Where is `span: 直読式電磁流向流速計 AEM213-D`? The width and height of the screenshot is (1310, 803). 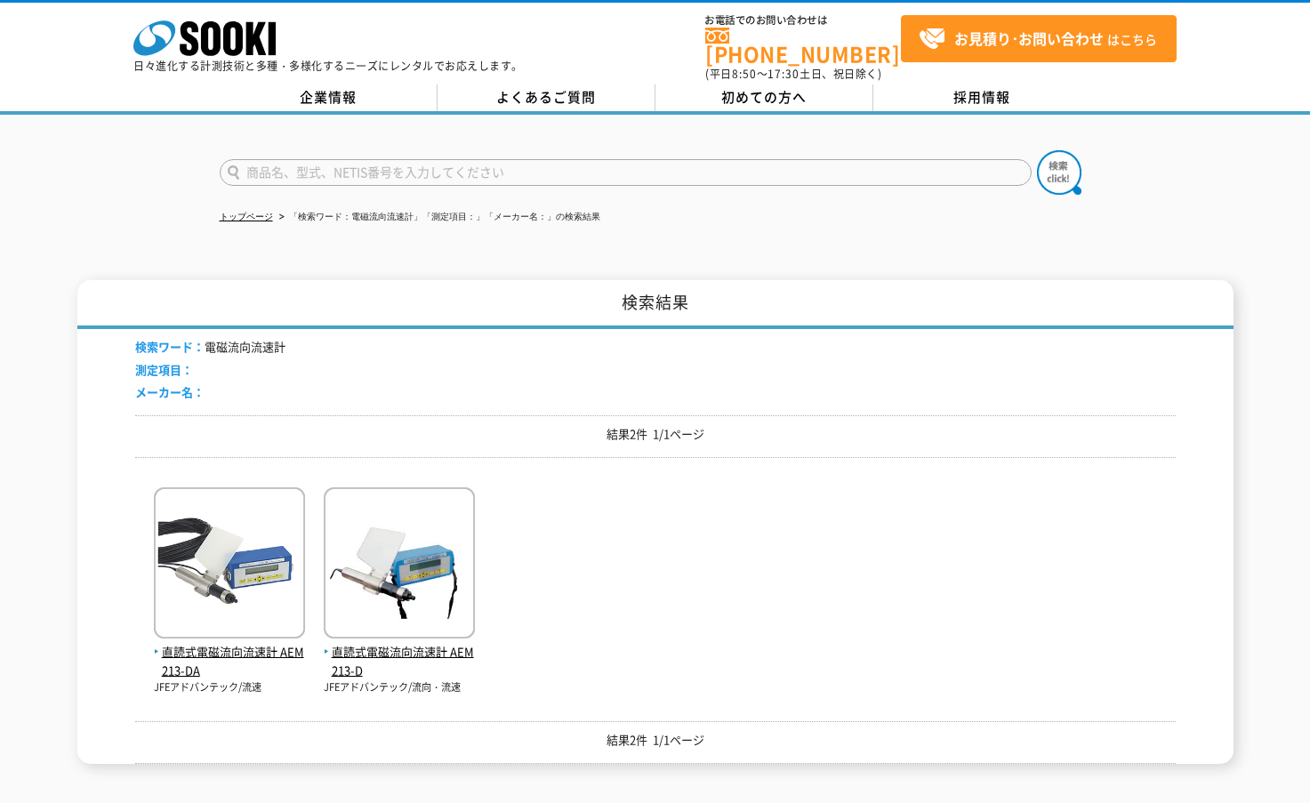
span: 直読式電磁流向流速計 AEM213-D is located at coordinates (399, 662).